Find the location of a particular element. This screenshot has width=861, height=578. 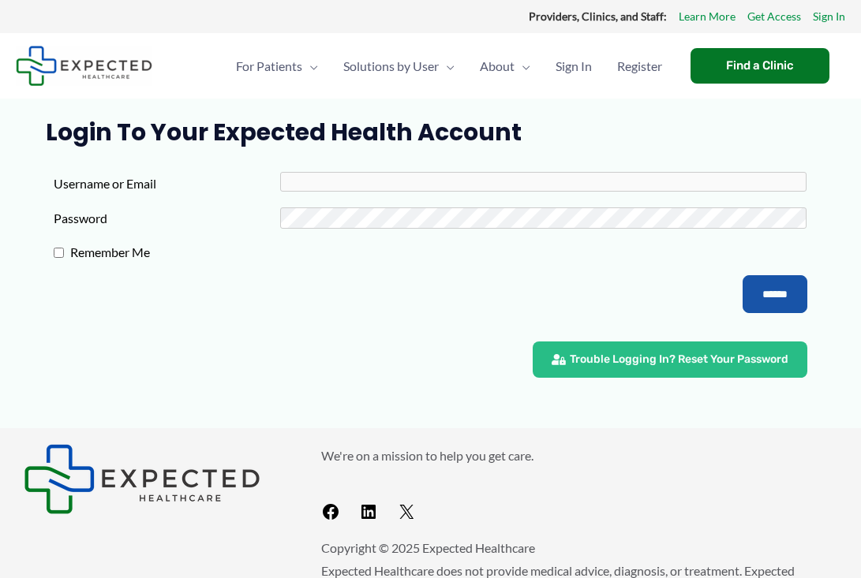

a: Trouble Logging In? Reset Your Password is located at coordinates (670, 360).